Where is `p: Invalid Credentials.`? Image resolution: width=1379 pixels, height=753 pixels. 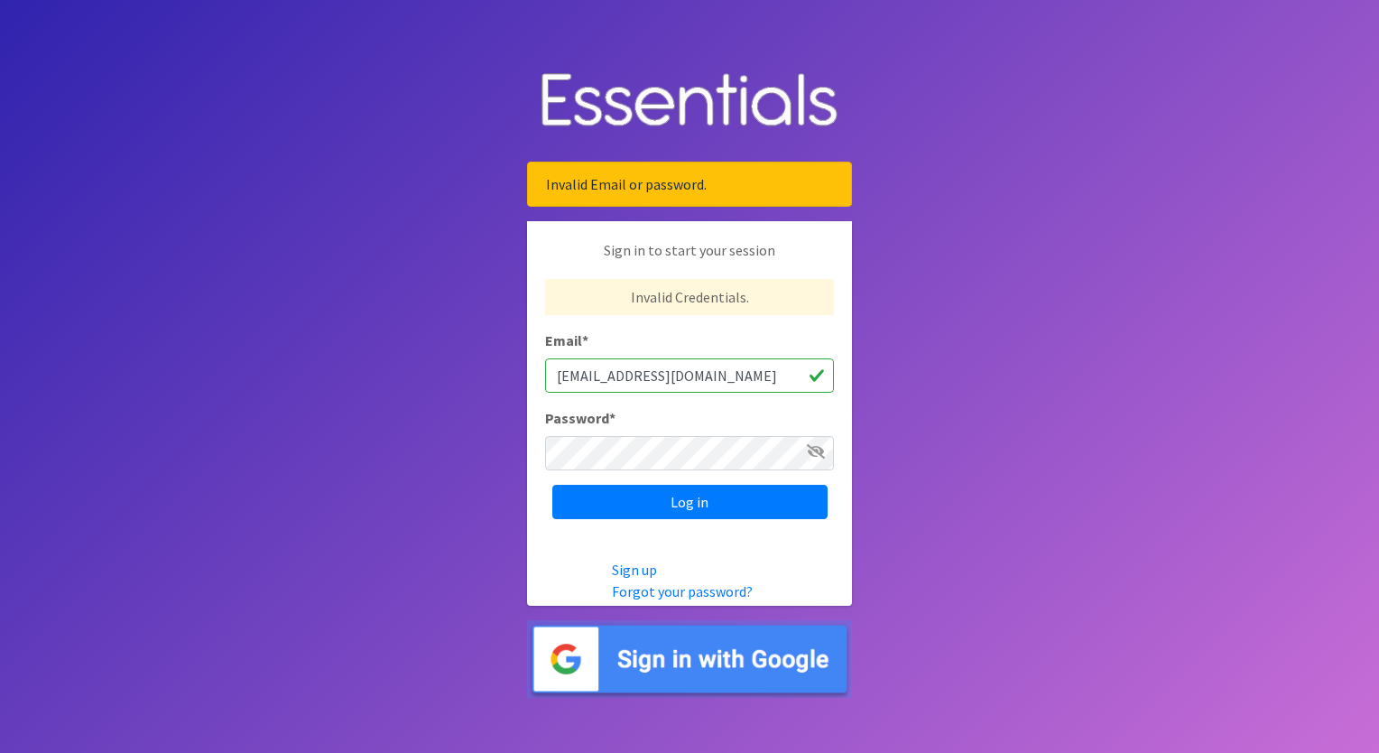 p: Invalid Credentials. is located at coordinates (689, 297).